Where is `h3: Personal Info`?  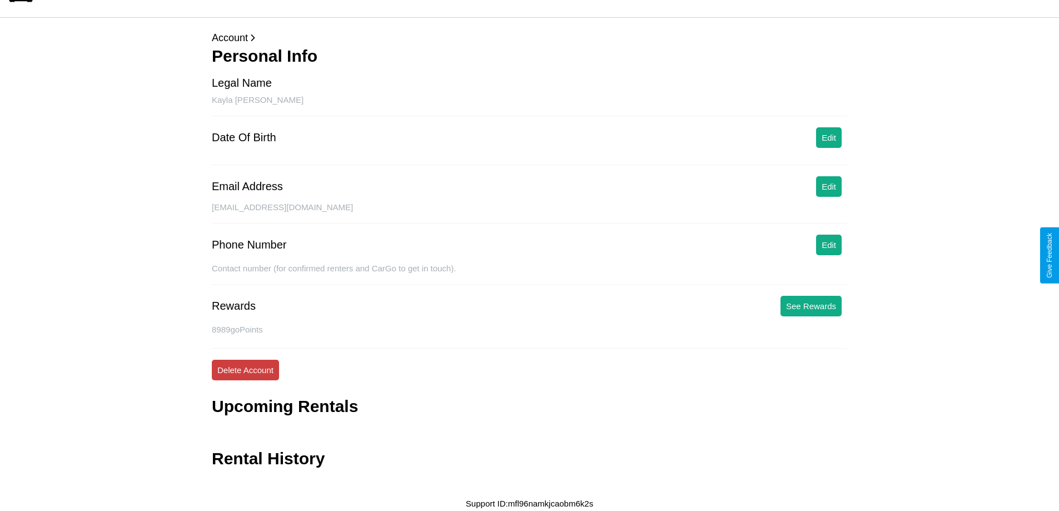
h3: Personal Info is located at coordinates (529, 56).